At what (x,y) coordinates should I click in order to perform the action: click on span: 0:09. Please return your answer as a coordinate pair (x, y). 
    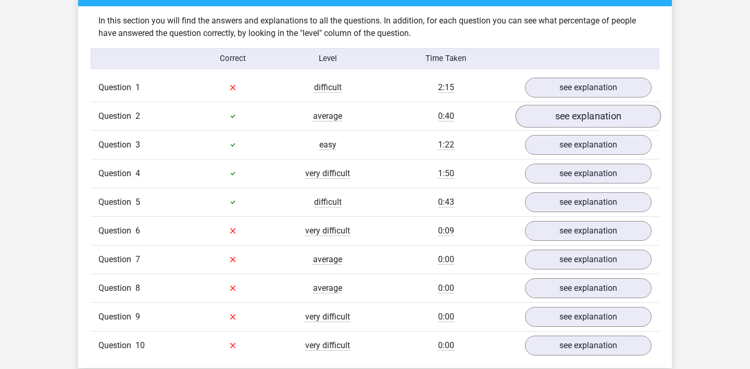
    Looking at the image, I should click on (446, 231).